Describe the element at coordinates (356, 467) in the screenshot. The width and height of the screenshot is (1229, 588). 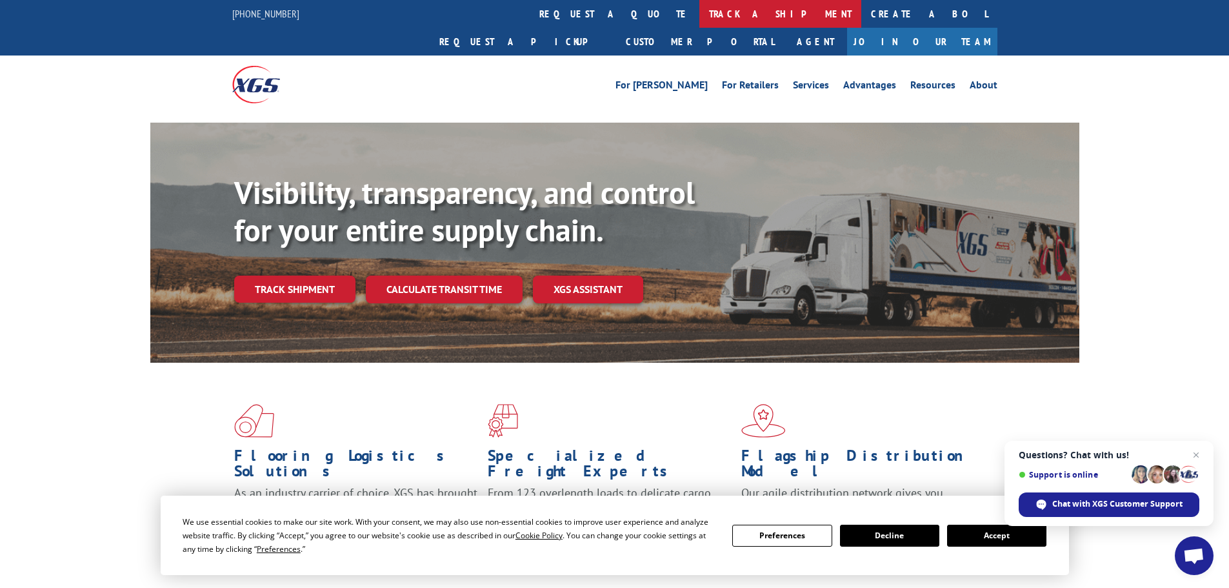
I see `h1: Flooring Logistics Solutions` at that location.